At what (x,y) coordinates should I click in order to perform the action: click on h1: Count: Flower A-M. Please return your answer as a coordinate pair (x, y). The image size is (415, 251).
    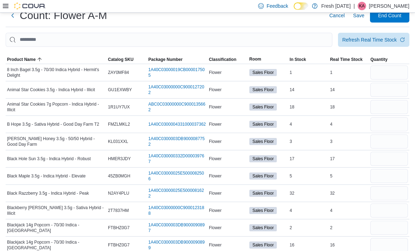
    Looking at the image, I should click on (63, 15).